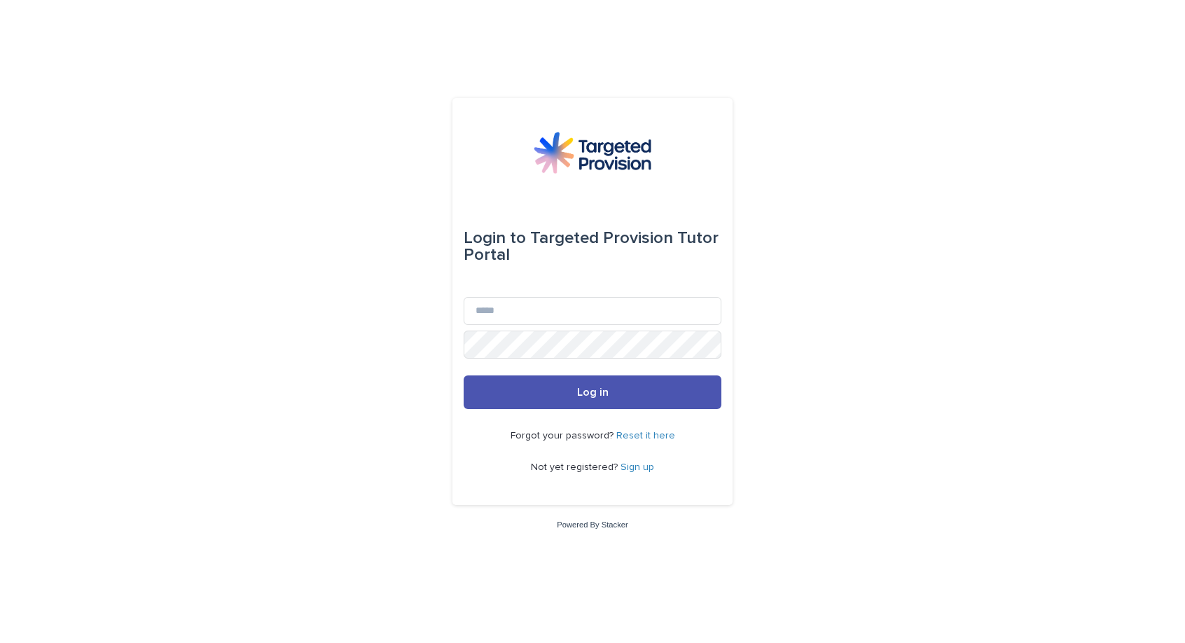  Describe the element at coordinates (563, 436) in the screenshot. I see `span: Forgot your password?` at that location.